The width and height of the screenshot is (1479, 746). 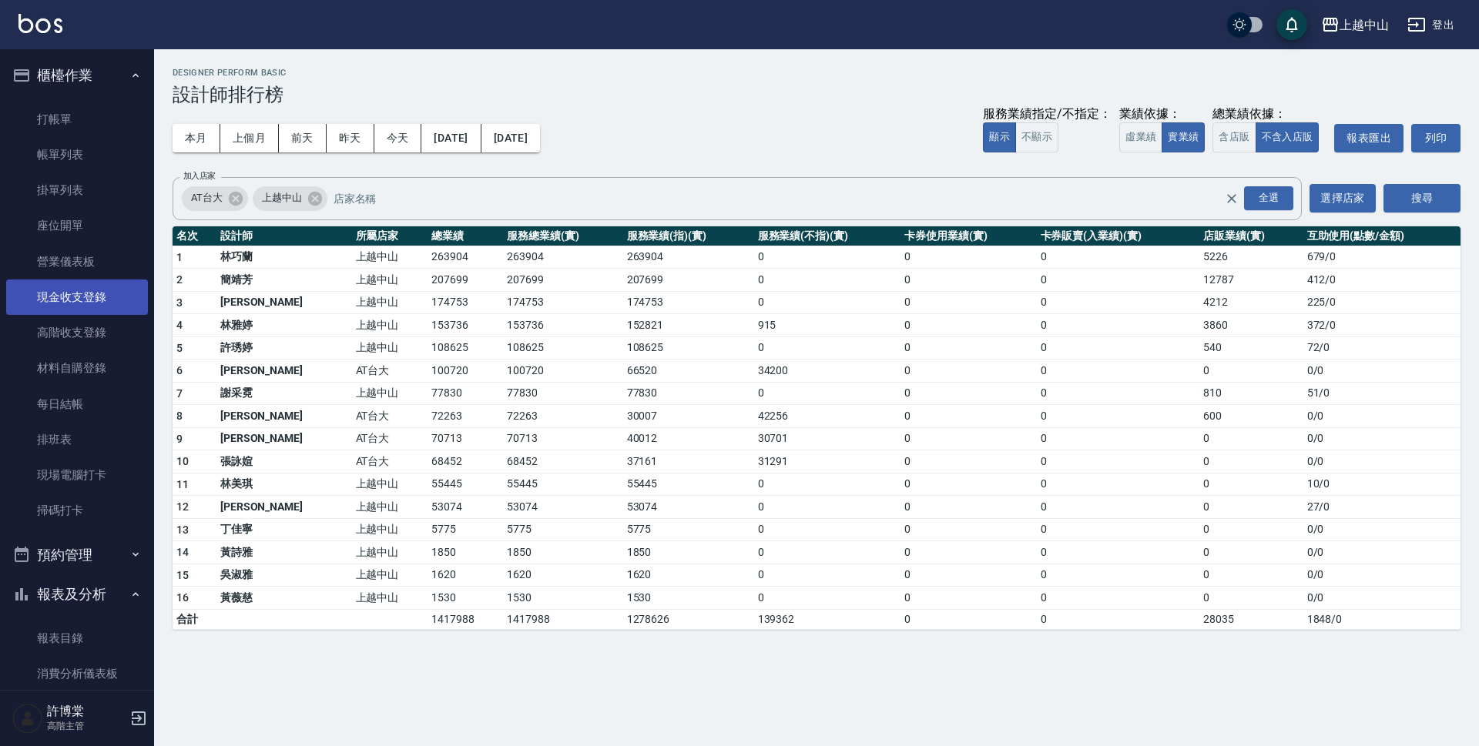 What do you see at coordinates (77, 119) in the screenshot?
I see `a: 打帳單` at bounding box center [77, 119].